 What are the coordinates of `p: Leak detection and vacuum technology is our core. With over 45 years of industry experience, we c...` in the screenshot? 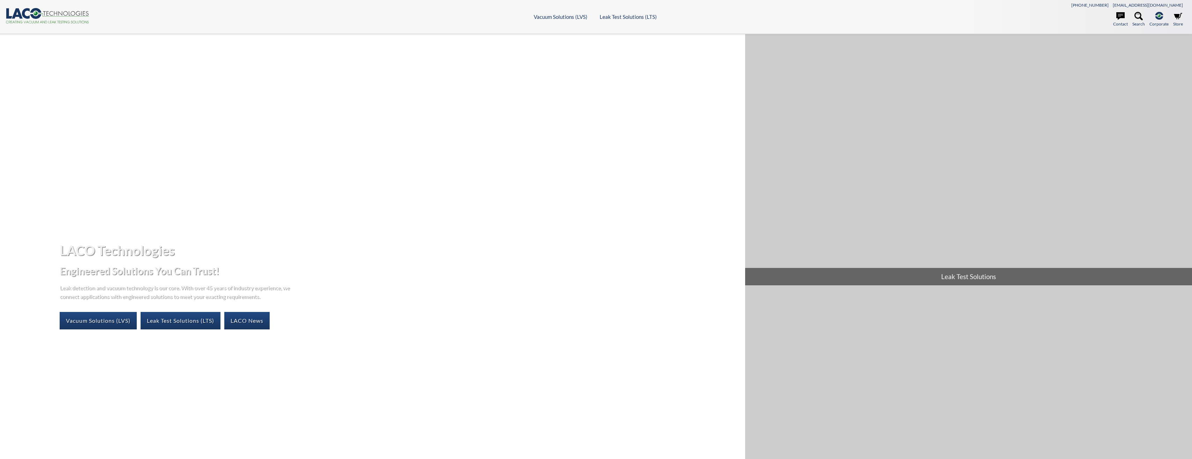 It's located at (177, 291).